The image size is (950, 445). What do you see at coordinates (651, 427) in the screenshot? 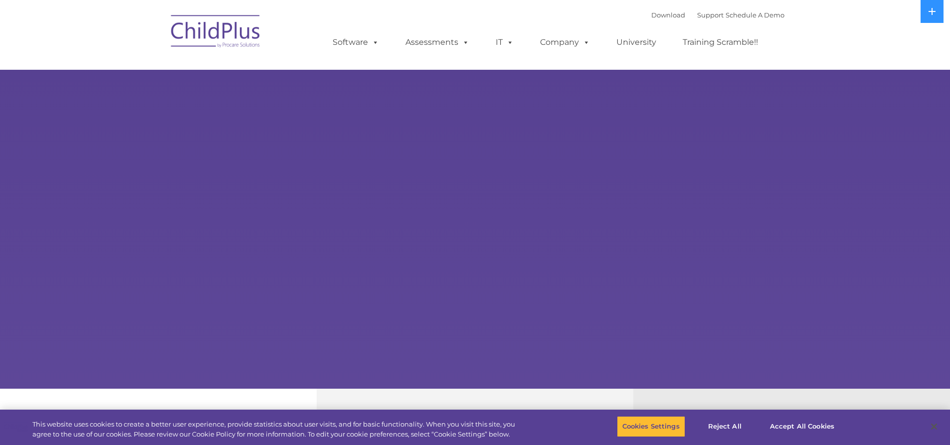
I see `button: Cookies Settings` at bounding box center [651, 427].